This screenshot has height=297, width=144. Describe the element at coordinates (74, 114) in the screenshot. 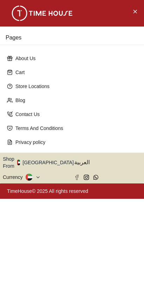

I see `p: Contact Us` at that location.